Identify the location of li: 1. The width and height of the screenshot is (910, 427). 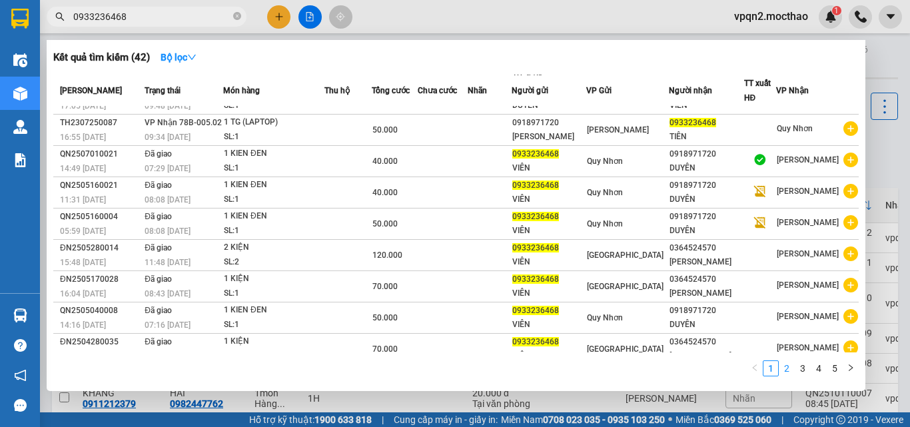
(771, 368).